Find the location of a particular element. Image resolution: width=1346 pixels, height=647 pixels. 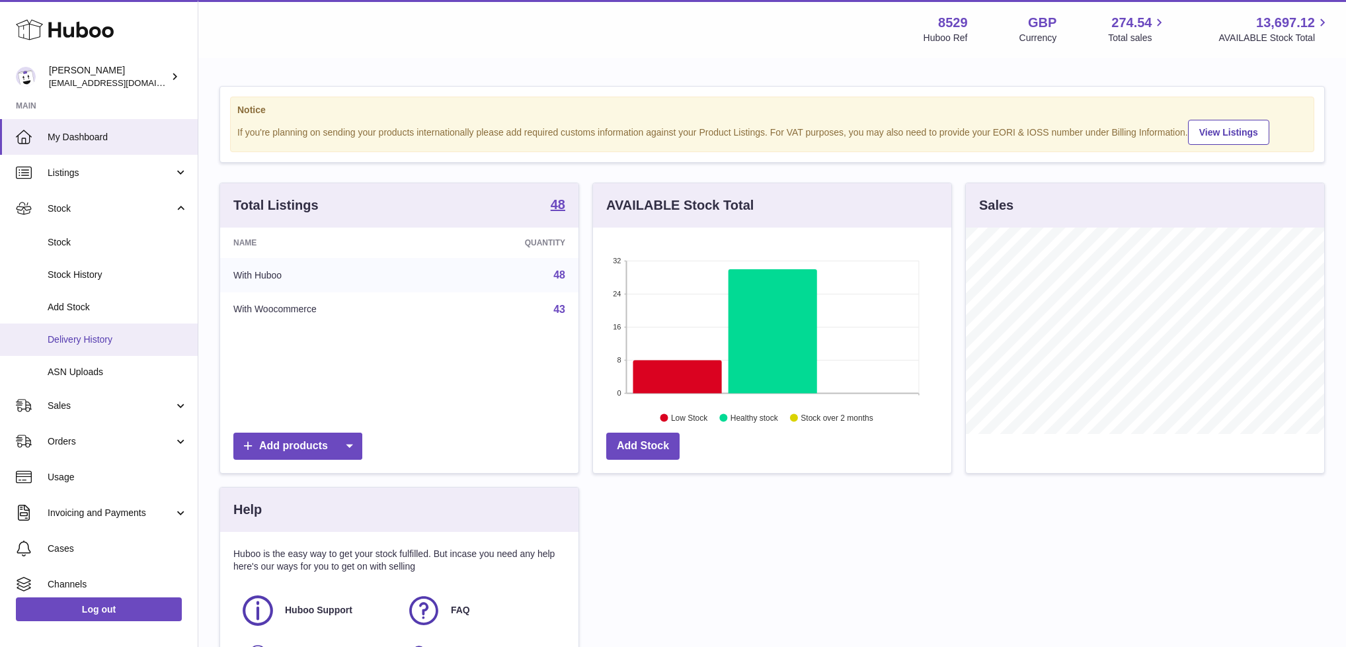

th: Quantity is located at coordinates (510, 243).